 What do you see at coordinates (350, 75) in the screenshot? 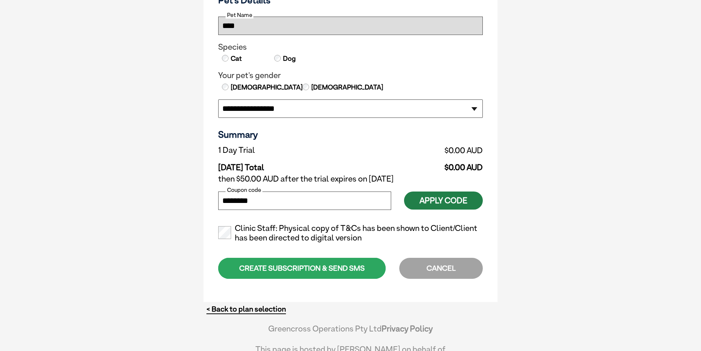
I see `legend: Your pet's gender` at bounding box center [350, 75].